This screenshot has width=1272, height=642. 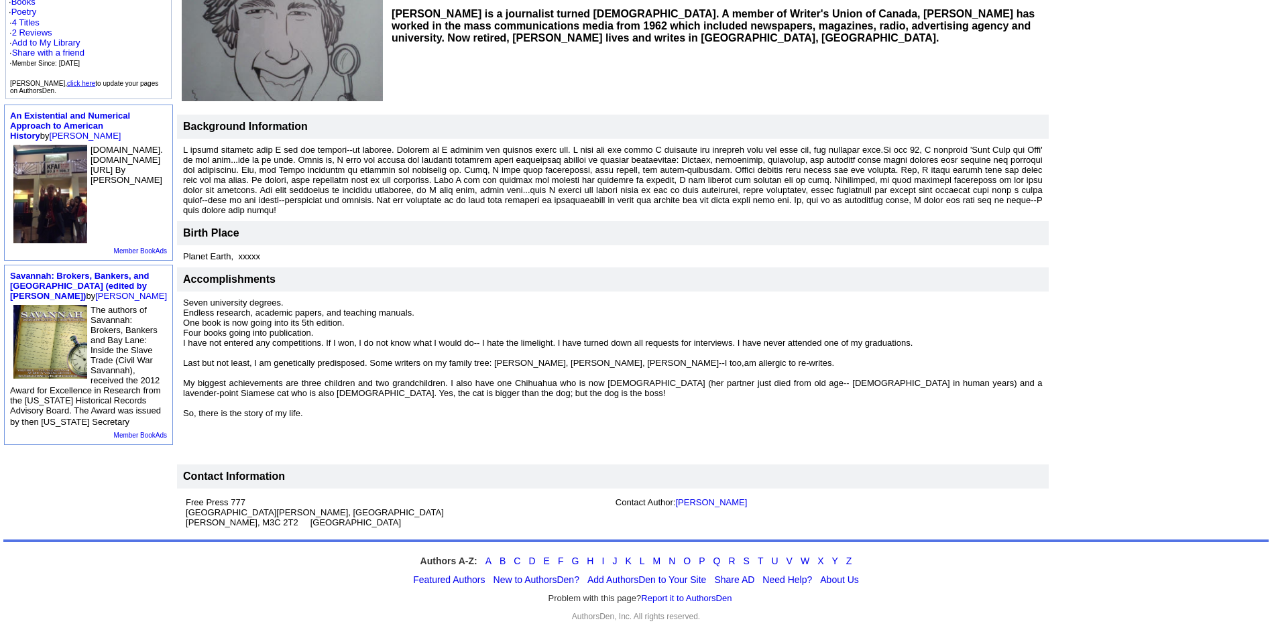 I want to click on a: An Existential and Numerical Approach to American History, so click(x=70, y=125).